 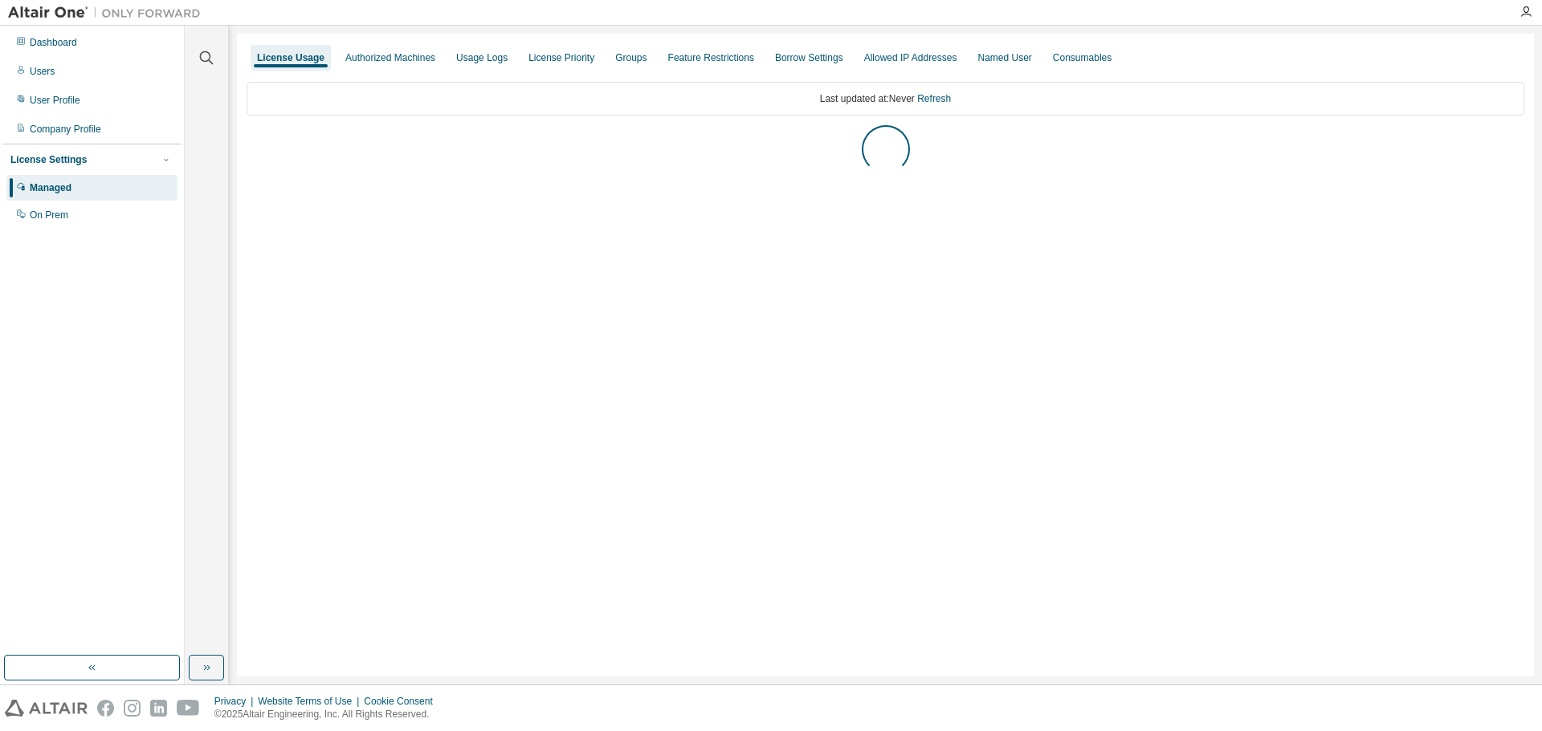 What do you see at coordinates (1081, 58) in the screenshot?
I see `div: Consumables` at bounding box center [1081, 58].